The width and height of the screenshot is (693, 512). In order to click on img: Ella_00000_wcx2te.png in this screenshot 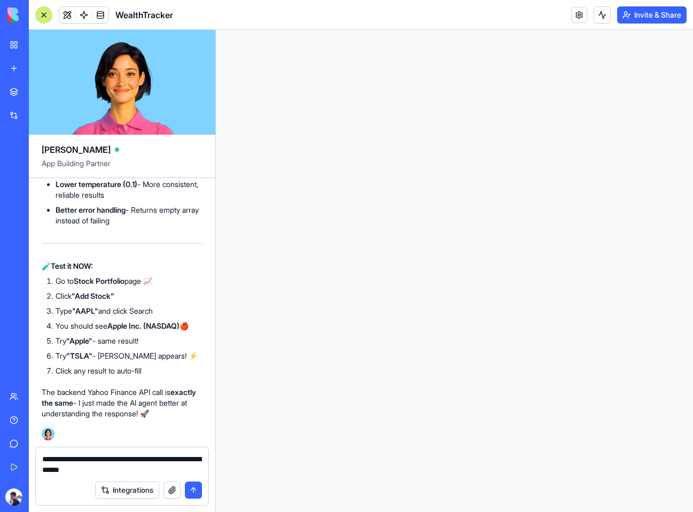, I will do `click(48, 434)`.